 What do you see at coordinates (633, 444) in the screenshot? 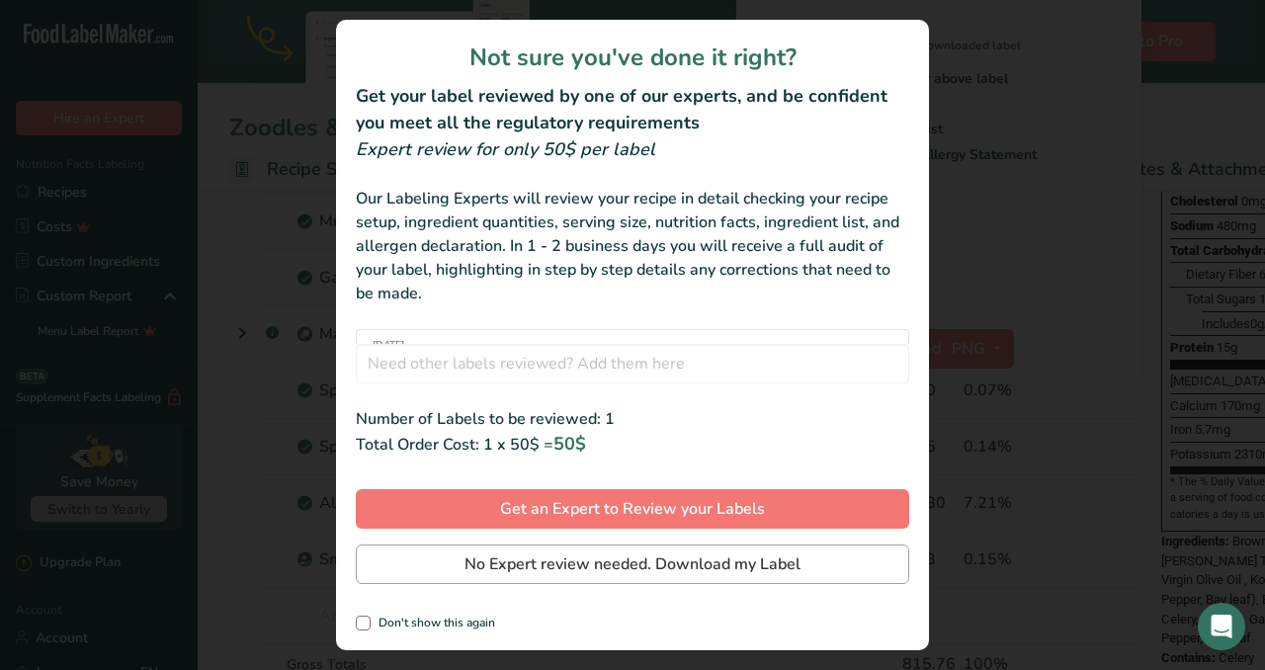
I see `div: Total Order Cost: 1 x 50$ =` at bounding box center [633, 444].